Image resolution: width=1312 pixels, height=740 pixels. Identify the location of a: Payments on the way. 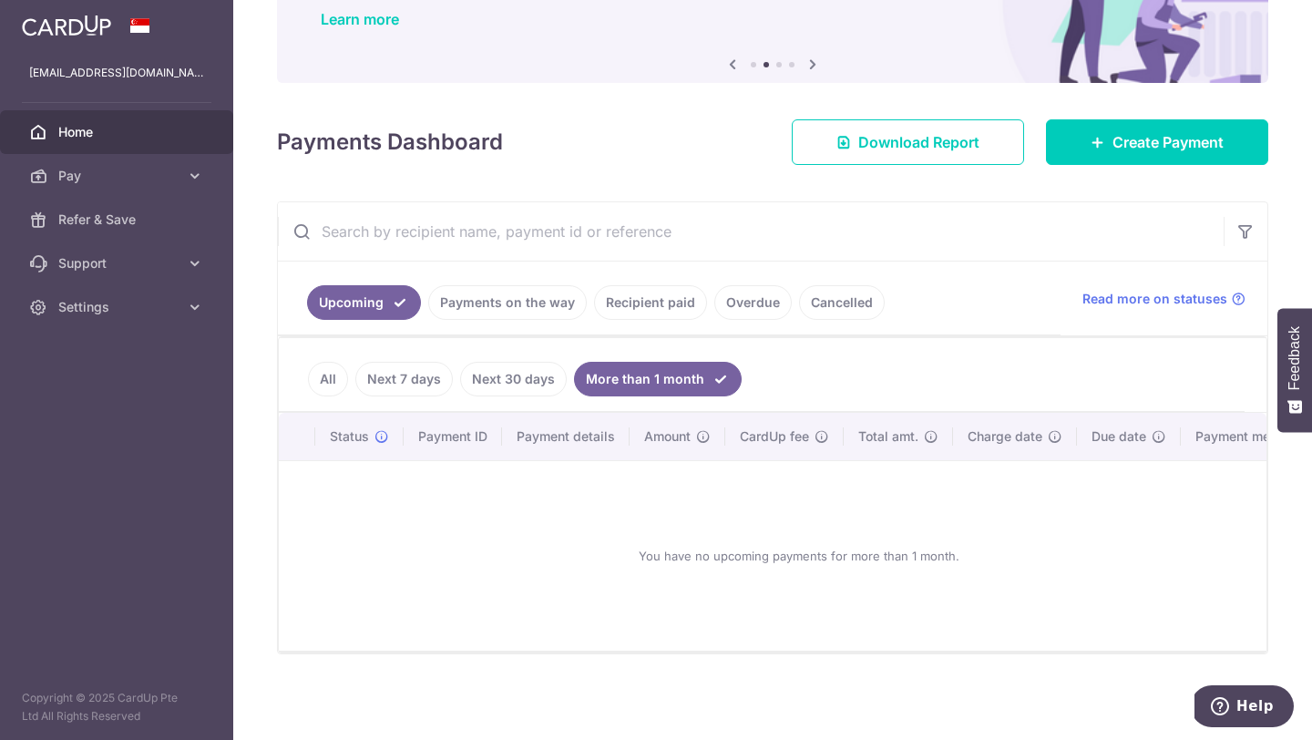
(507, 302).